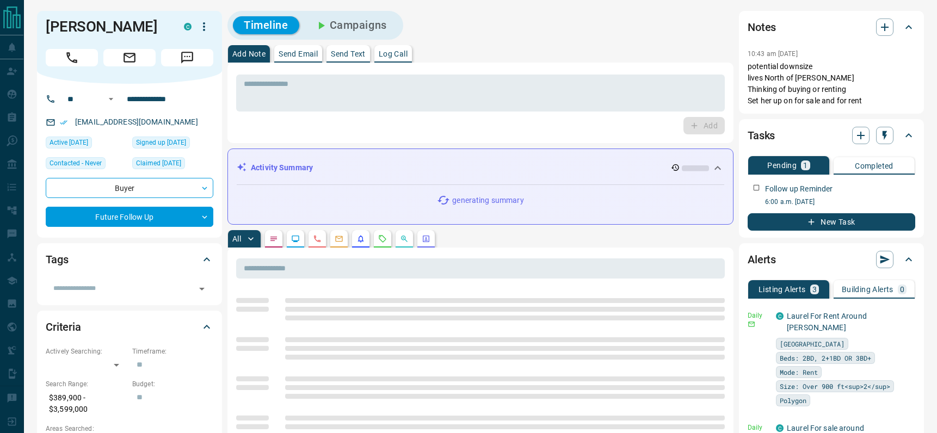 The width and height of the screenshot is (937, 433). I want to click on svg: Opportunities, so click(404, 239).